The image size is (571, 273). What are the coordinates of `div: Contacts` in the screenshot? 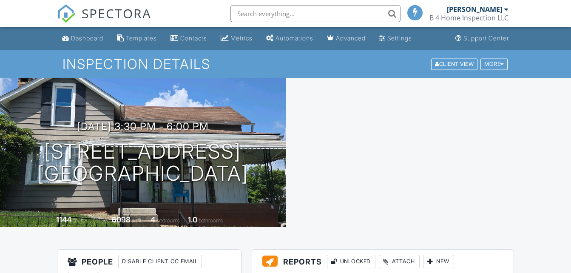 It's located at (193, 38).